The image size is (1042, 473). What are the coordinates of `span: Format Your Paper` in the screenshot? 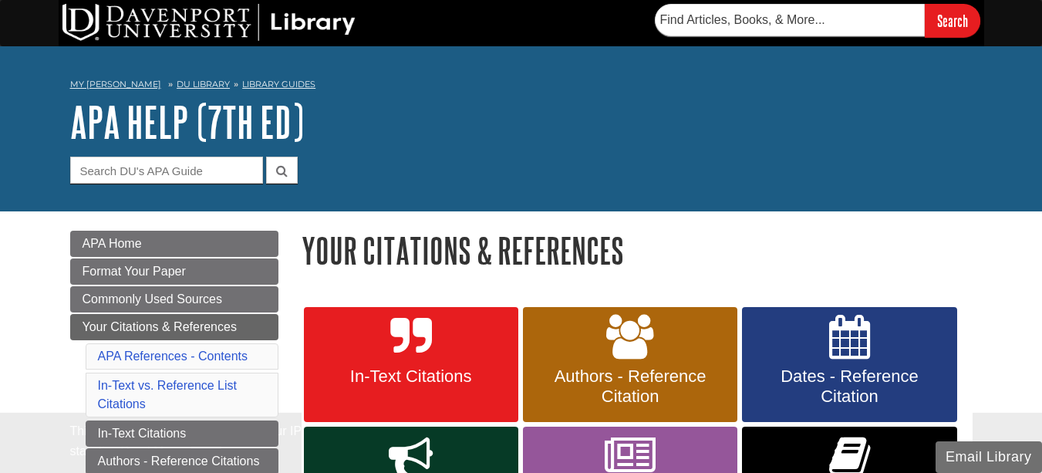 It's located at (134, 271).